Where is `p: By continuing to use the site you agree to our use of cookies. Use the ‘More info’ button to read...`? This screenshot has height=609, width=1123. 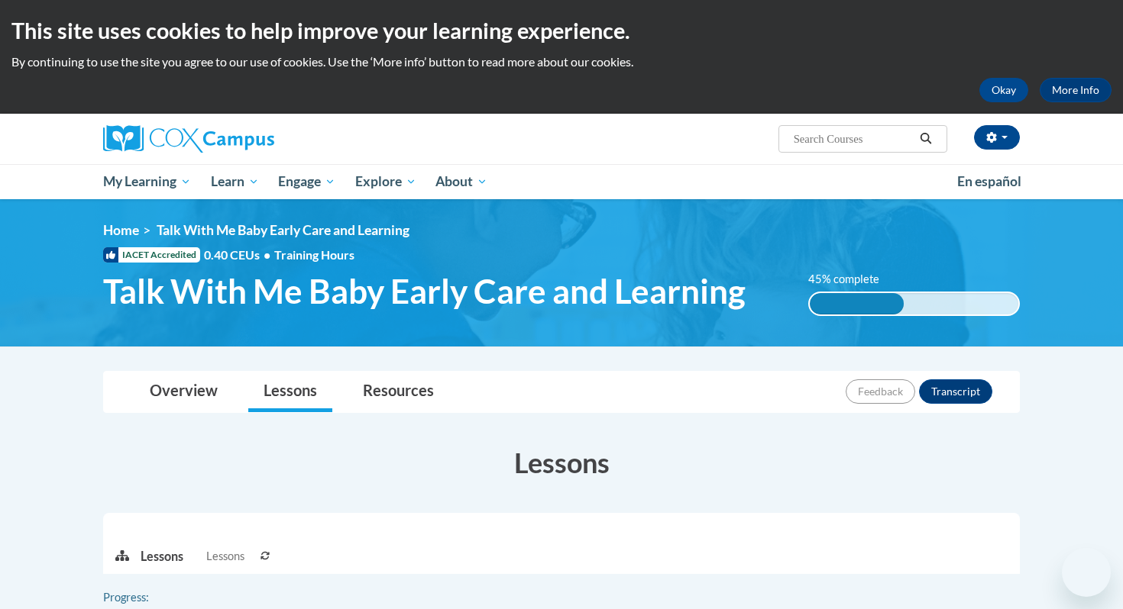 p: By continuing to use the site you agree to our use of cookies. Use the ‘More info’ button to read... is located at coordinates (561, 62).